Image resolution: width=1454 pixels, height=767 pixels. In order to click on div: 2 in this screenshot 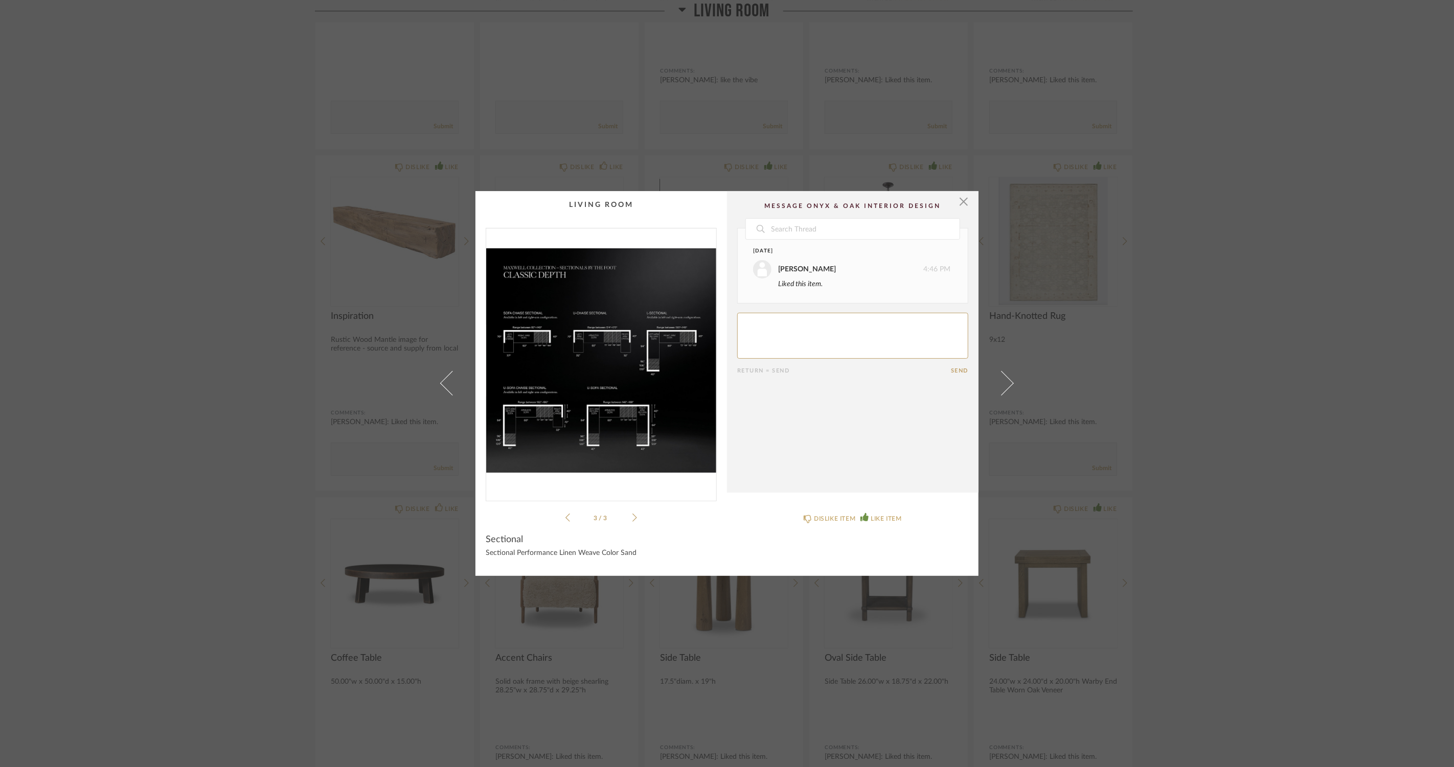, I will do `click(601, 360)`.